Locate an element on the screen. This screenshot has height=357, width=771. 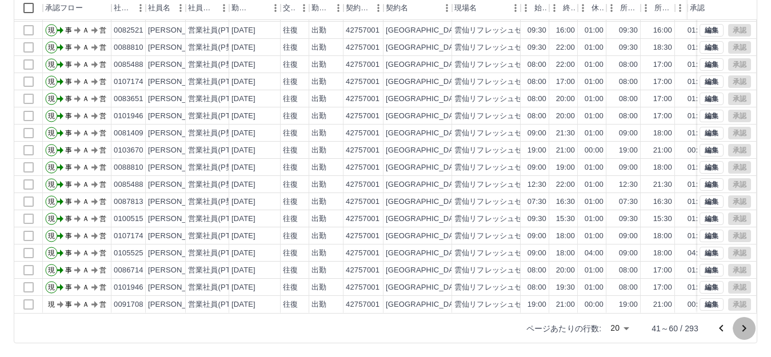
div: 16:30 is located at coordinates (662, 202).